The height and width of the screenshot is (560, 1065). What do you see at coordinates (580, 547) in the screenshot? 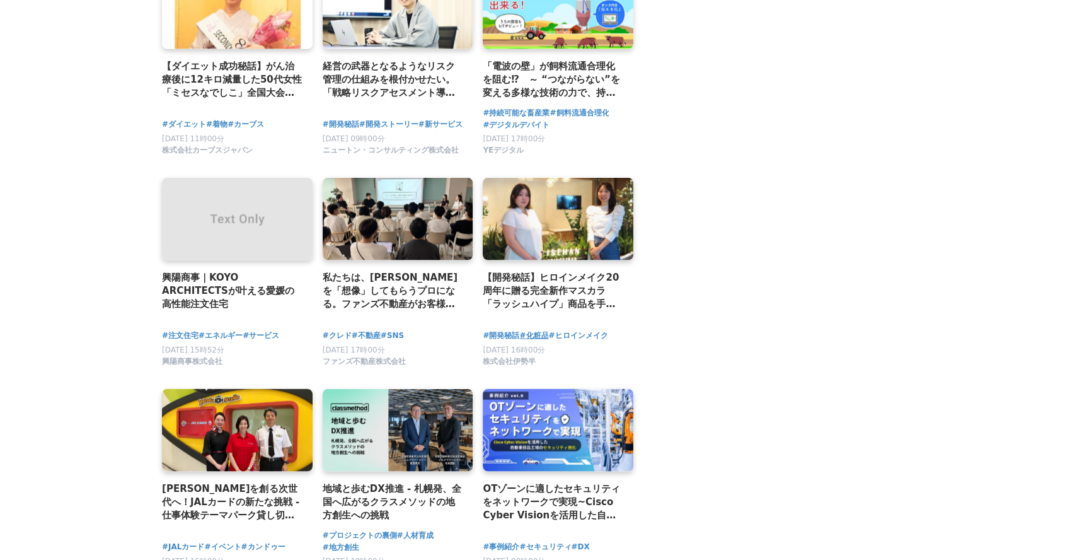
I see `span: #DX` at bounding box center [580, 547].